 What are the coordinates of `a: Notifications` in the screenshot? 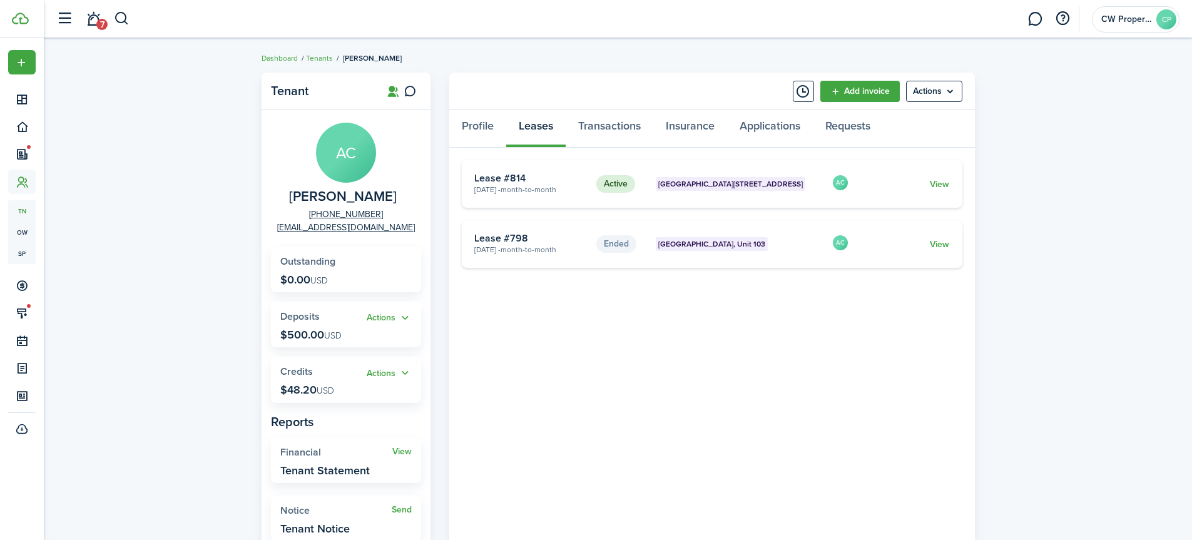 It's located at (93, 19).